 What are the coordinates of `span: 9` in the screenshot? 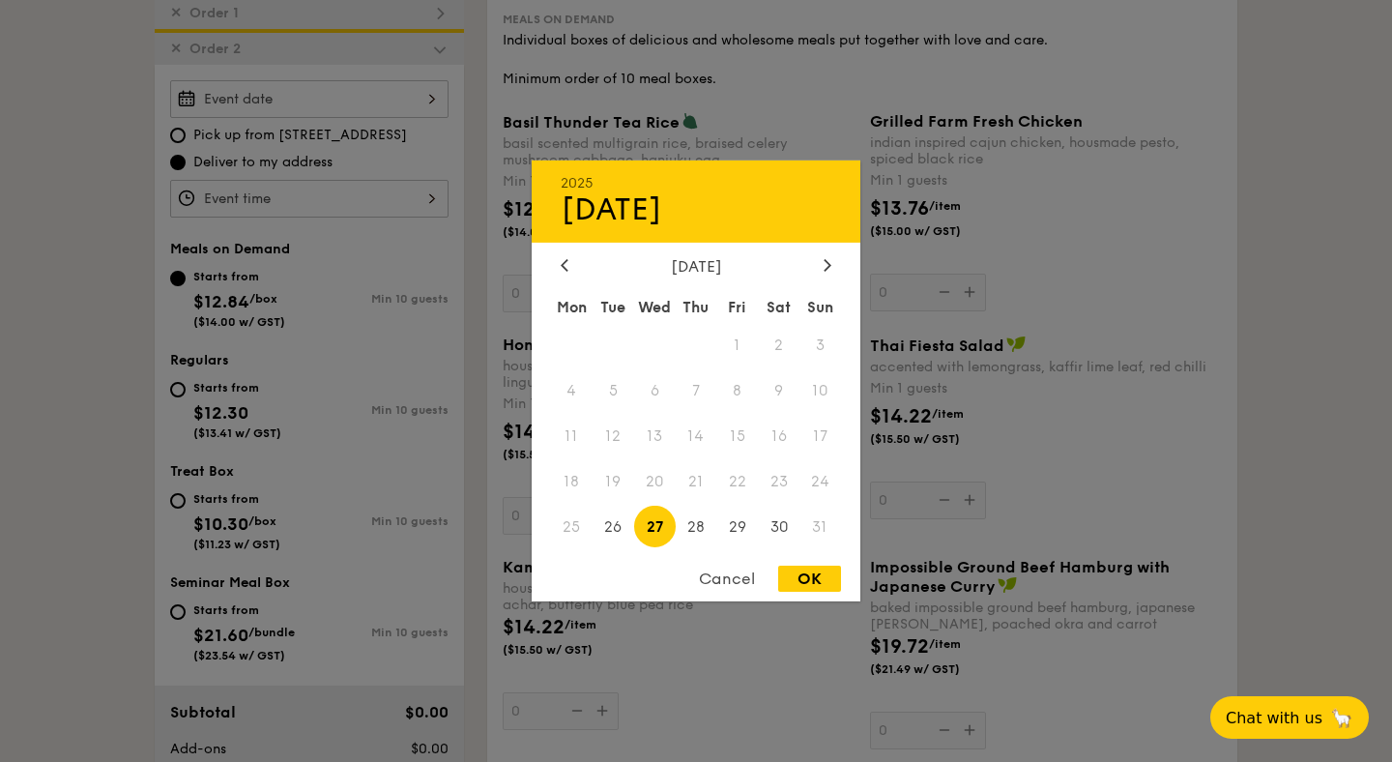 It's located at (778, 391).